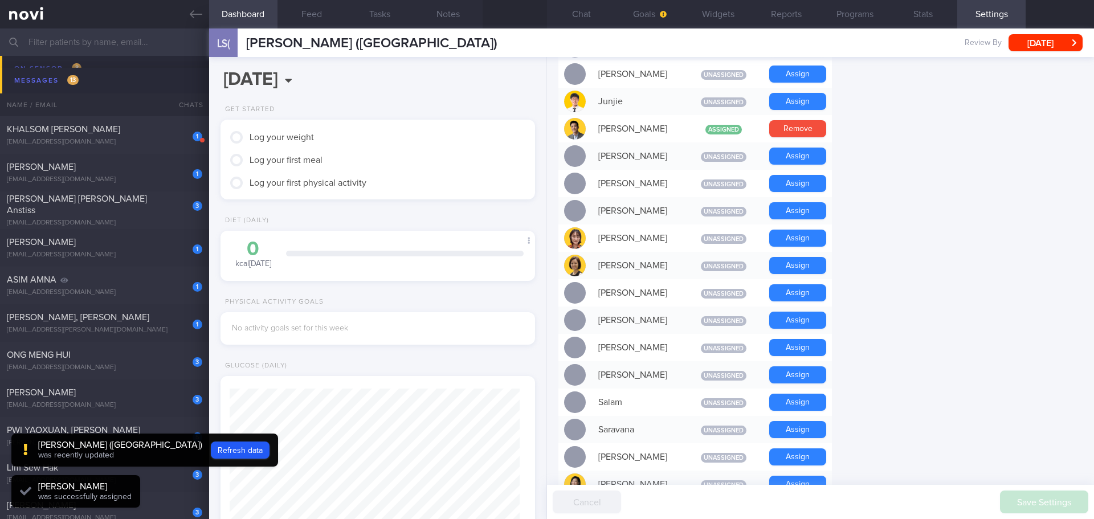 The height and width of the screenshot is (519, 1094). Describe the element at coordinates (197, 437) in the screenshot. I see `div: 5` at that location.